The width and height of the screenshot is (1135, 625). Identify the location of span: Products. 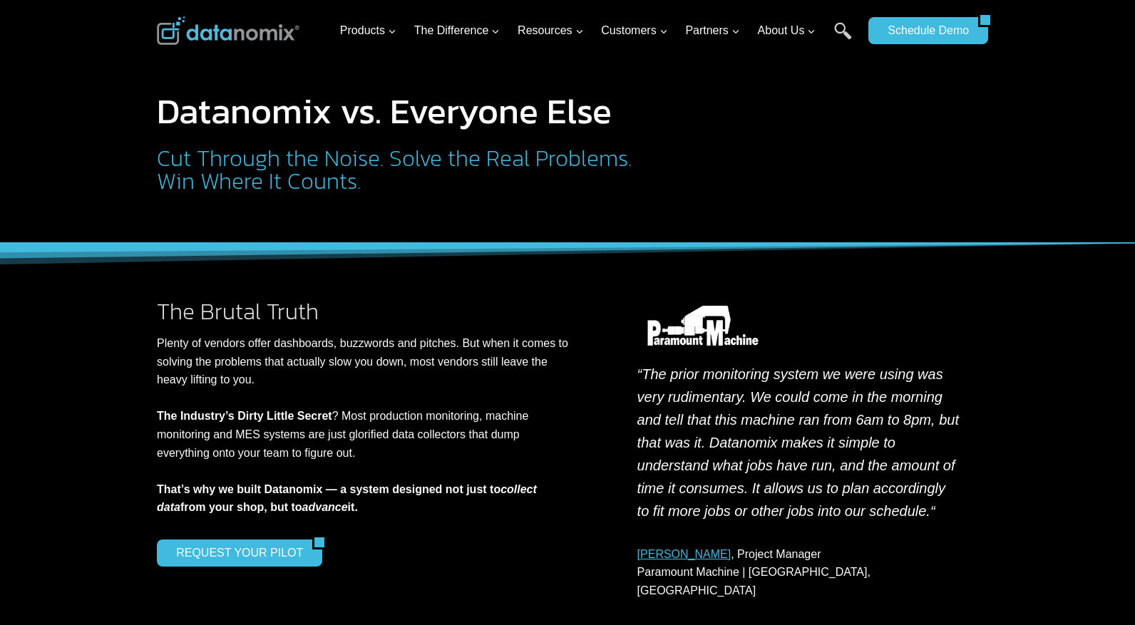
(368, 31).